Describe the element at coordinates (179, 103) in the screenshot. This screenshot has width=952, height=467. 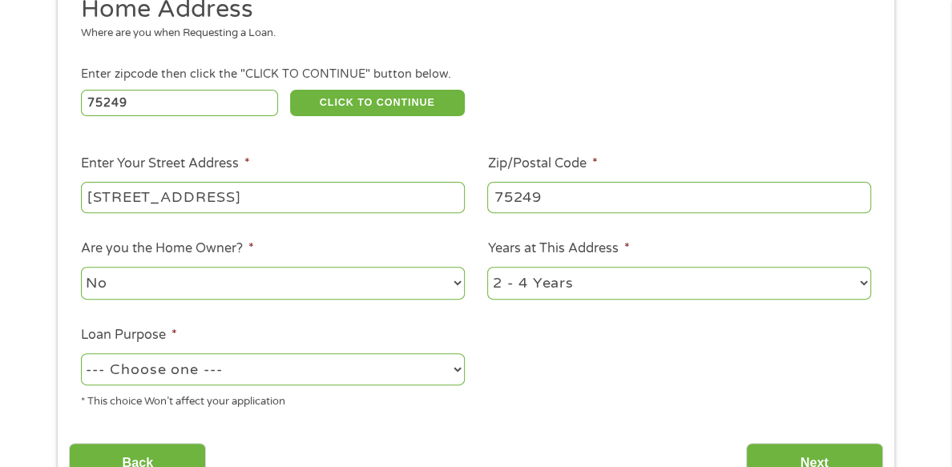
I see `input: Enter Zipcode (e.g 01510)` at that location.